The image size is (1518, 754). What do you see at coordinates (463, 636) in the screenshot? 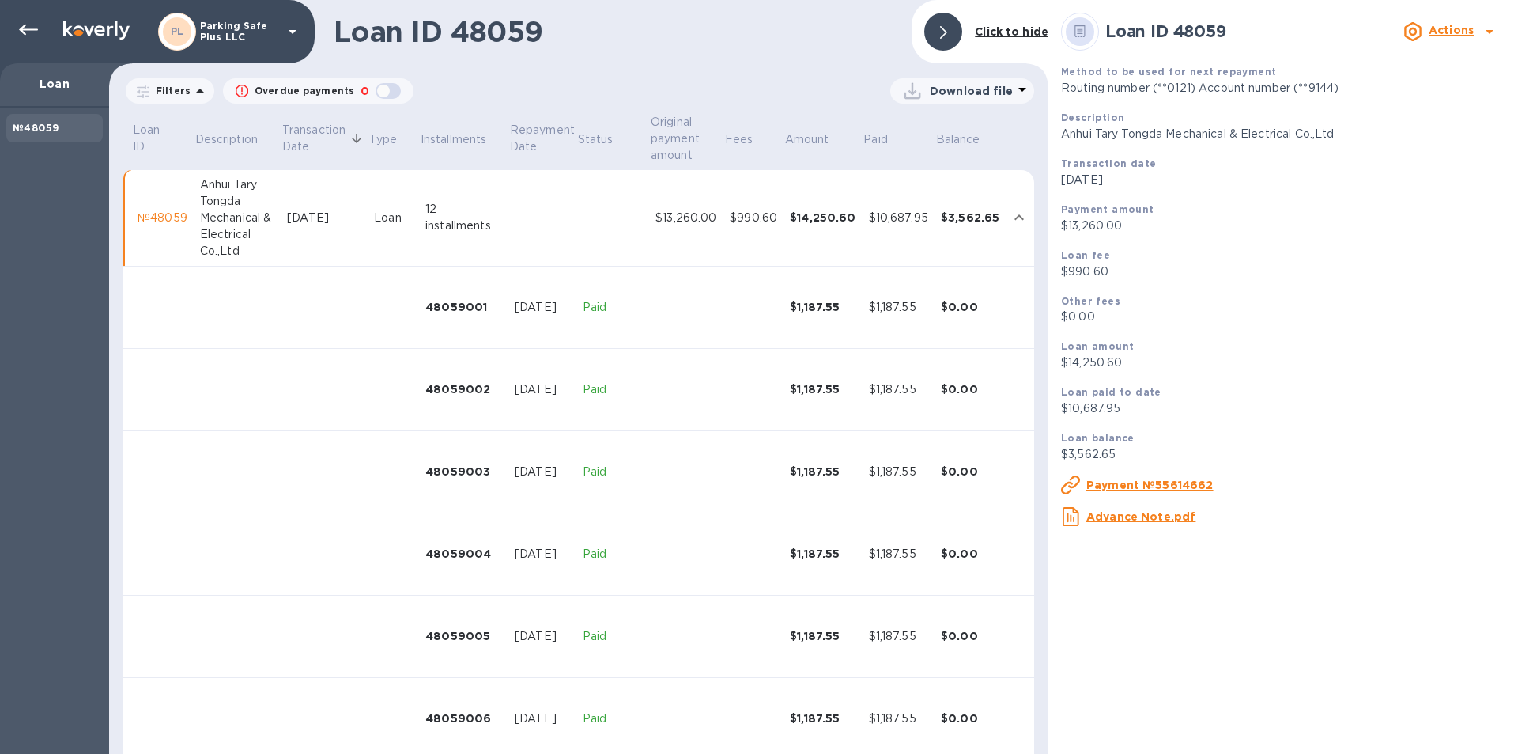
I see `div: 48059005` at bounding box center [463, 636].